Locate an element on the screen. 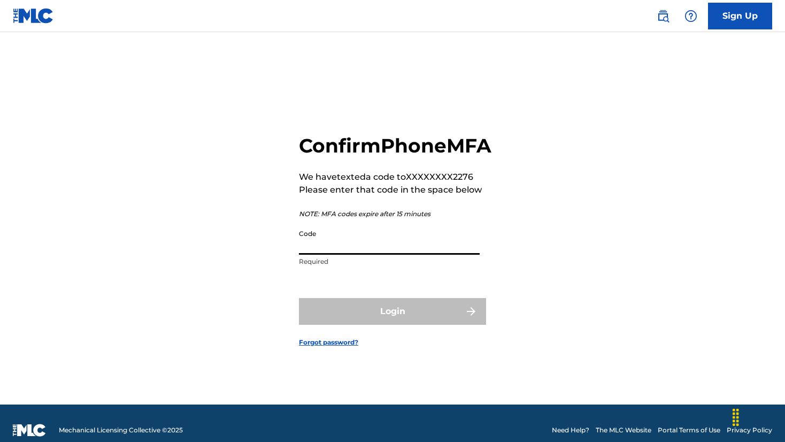  div: Help is located at coordinates (691, 16).